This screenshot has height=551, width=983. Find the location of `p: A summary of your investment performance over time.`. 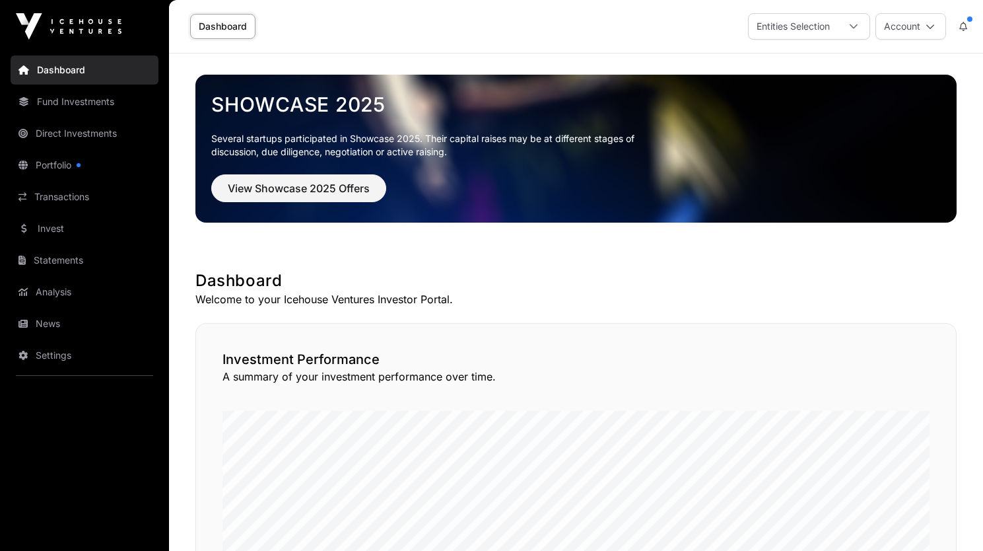

p: A summary of your investment performance over time. is located at coordinates (576, 376).